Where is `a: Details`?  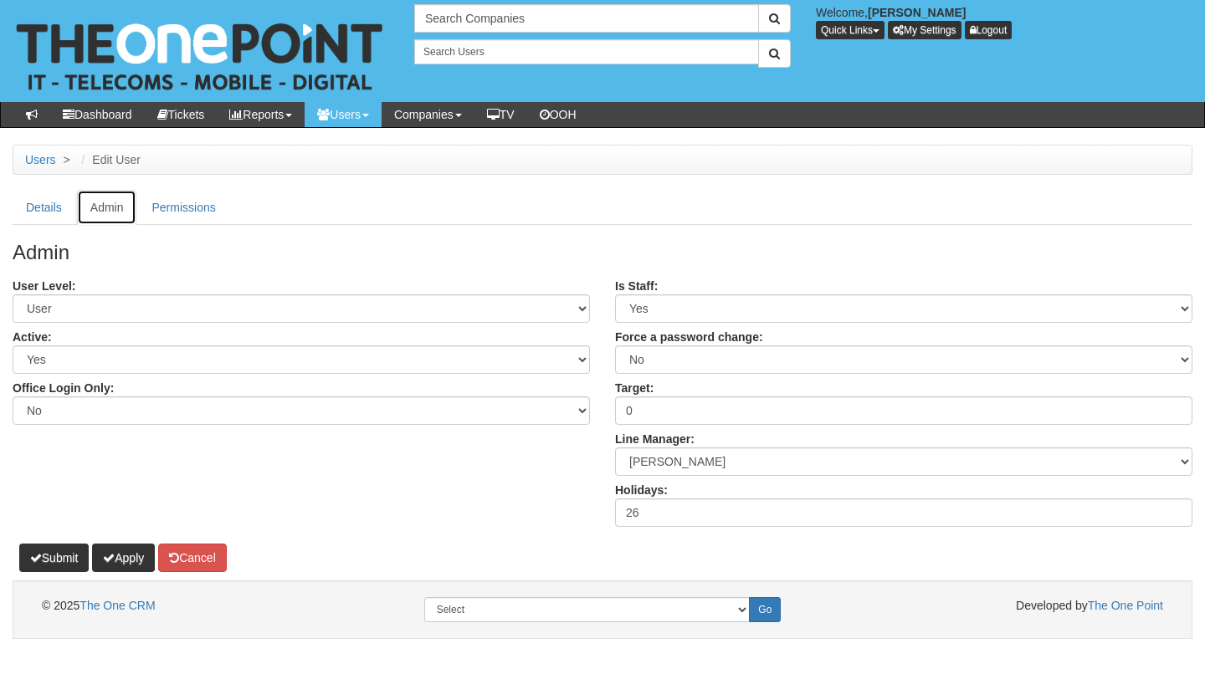 a: Details is located at coordinates (44, 207).